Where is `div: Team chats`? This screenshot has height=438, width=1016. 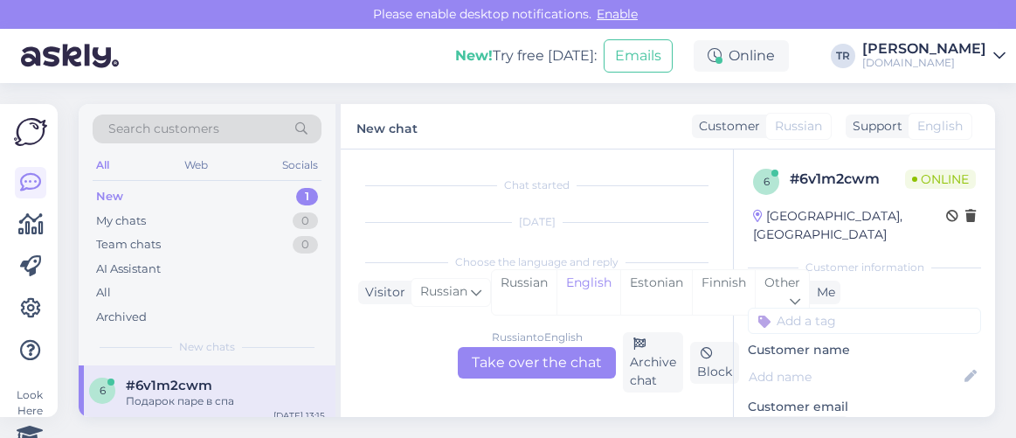 div: Team chats is located at coordinates (128, 245).